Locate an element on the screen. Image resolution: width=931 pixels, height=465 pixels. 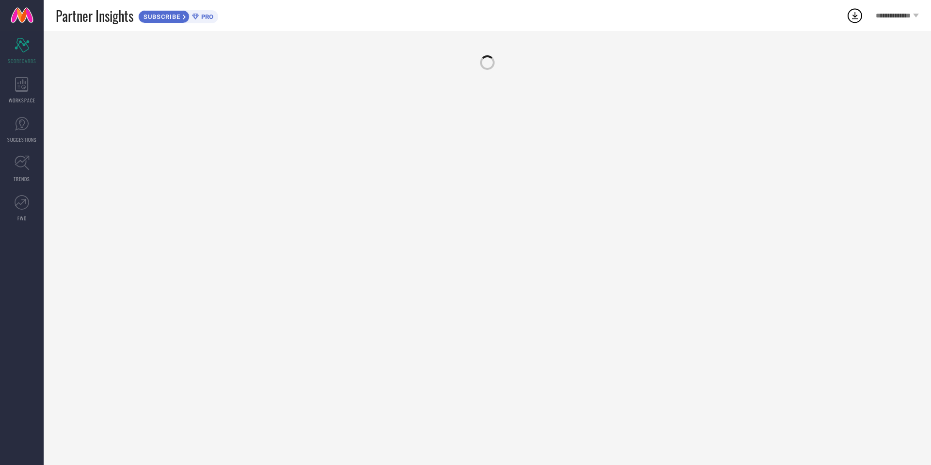
span: SCORECARDS is located at coordinates (22, 61).